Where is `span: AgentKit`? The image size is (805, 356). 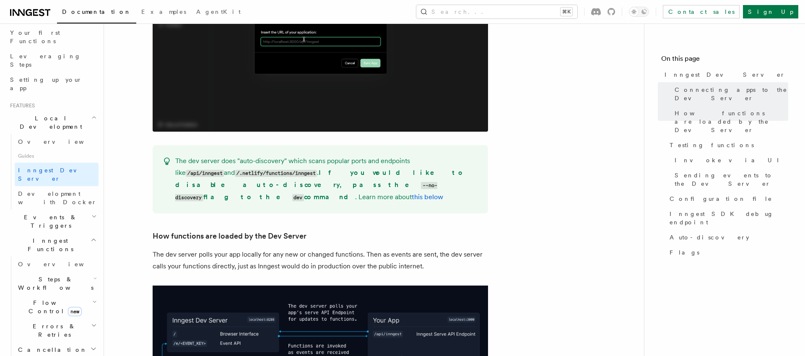 span: AgentKit is located at coordinates (218, 12).